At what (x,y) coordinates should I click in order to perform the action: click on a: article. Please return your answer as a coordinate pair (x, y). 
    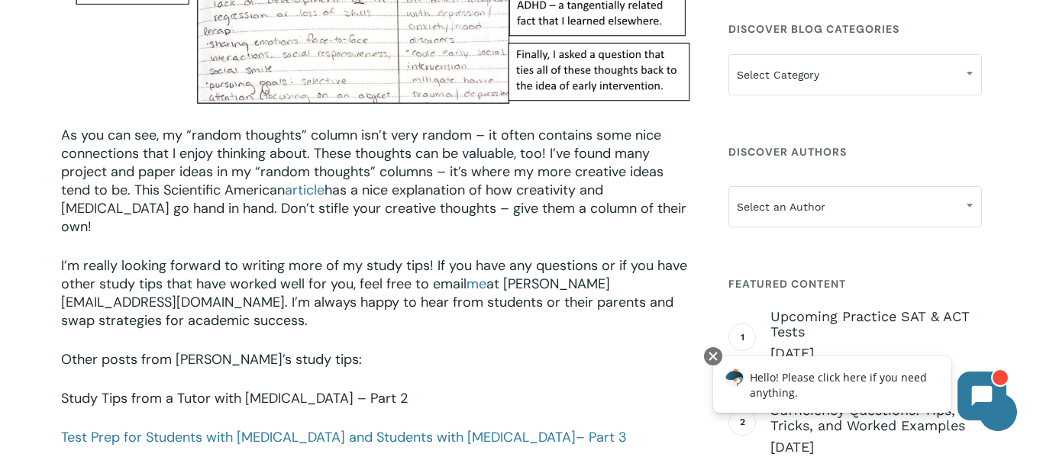
    Looking at the image, I should click on (305, 190).